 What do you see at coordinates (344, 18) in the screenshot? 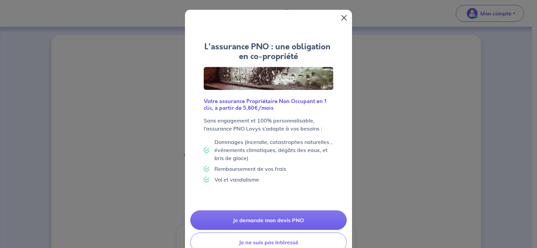
I see `button: Close` at bounding box center [344, 18].